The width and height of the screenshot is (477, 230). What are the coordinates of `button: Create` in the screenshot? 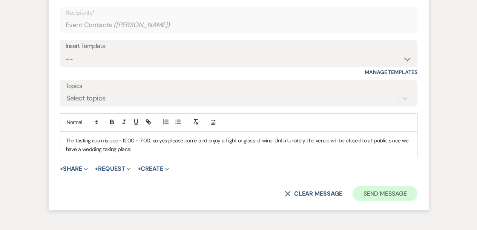 It's located at (153, 169).